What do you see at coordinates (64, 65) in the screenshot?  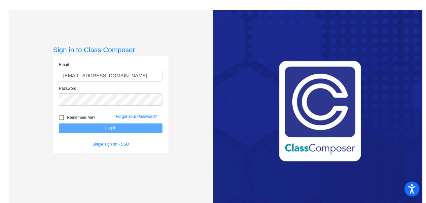 I see `label: Email` at bounding box center [64, 65].